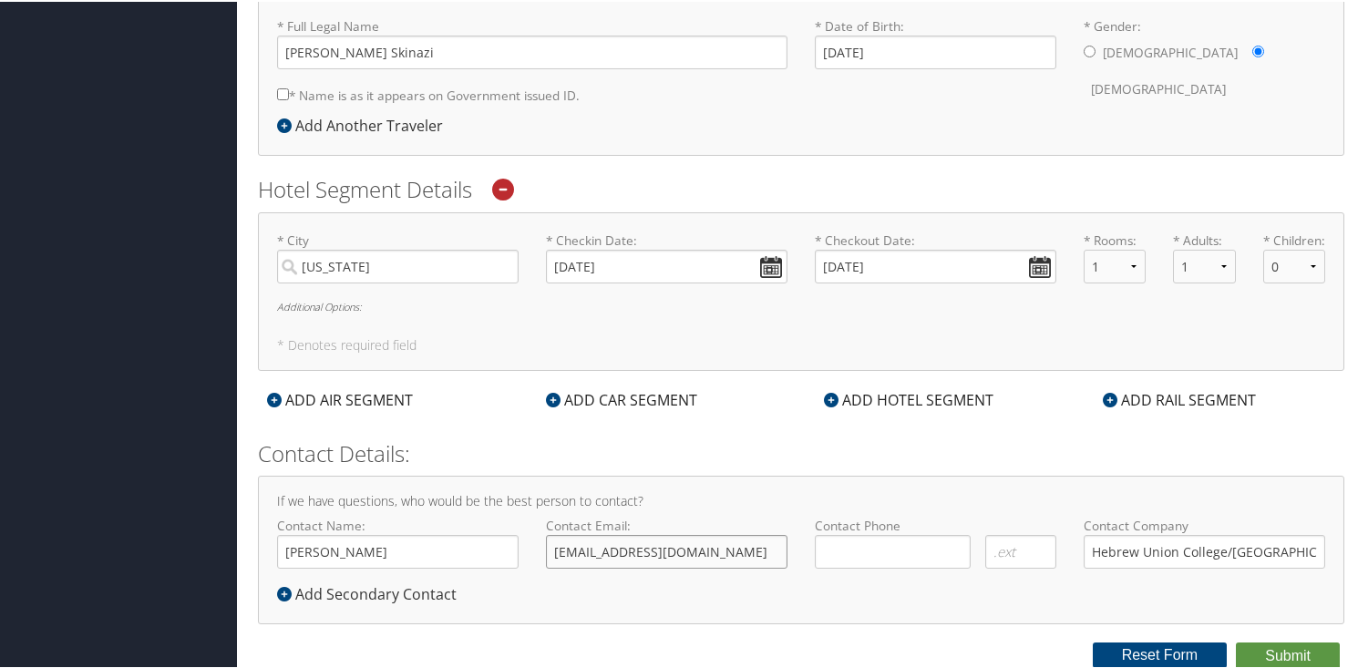 The width and height of the screenshot is (1358, 668). What do you see at coordinates (532, 50) in the screenshot?
I see `input: * Full Legal Name` at bounding box center [532, 50].